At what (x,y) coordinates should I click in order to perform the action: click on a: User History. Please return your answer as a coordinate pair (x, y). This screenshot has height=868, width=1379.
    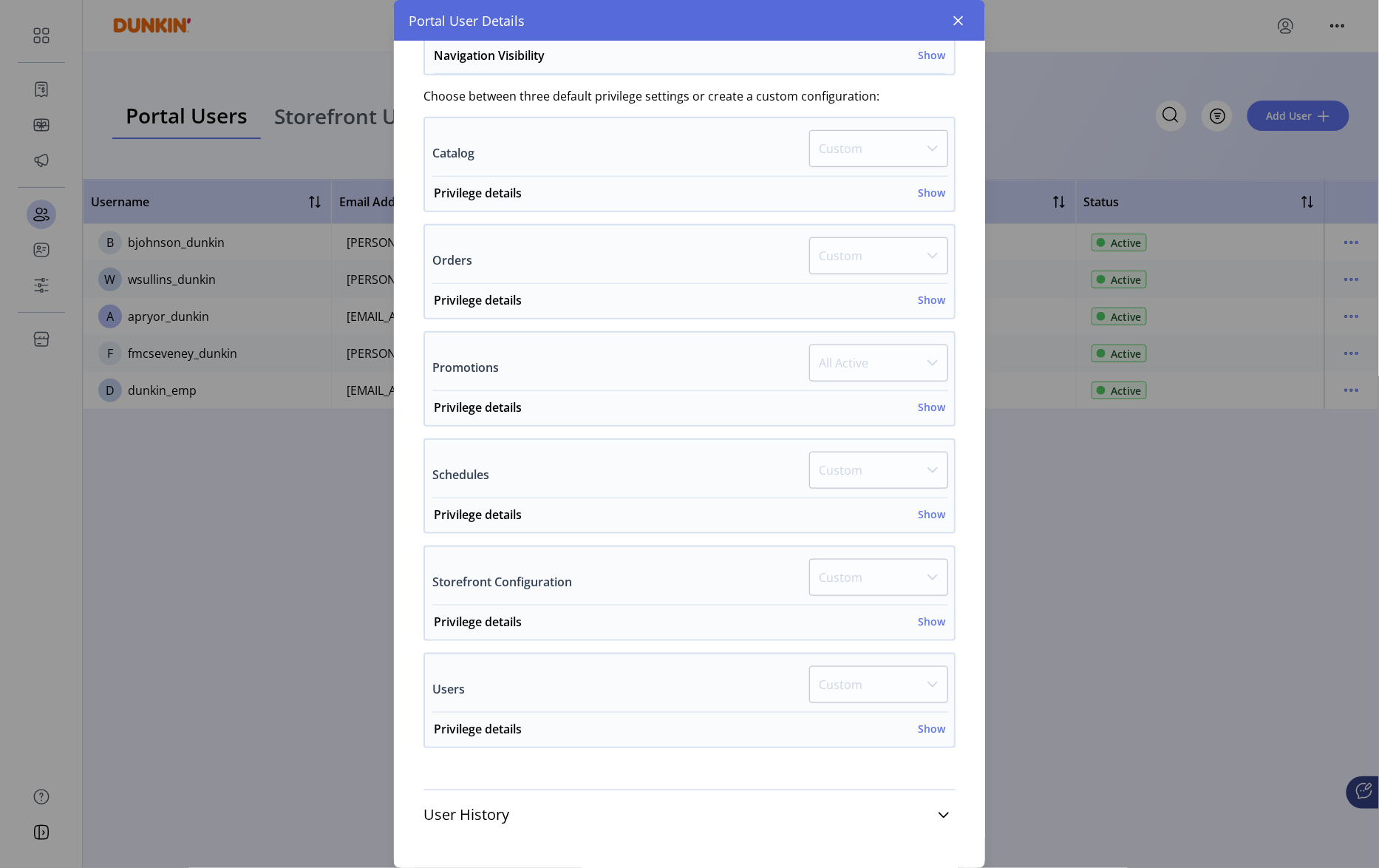
    Looking at the image, I should click on (690, 815).